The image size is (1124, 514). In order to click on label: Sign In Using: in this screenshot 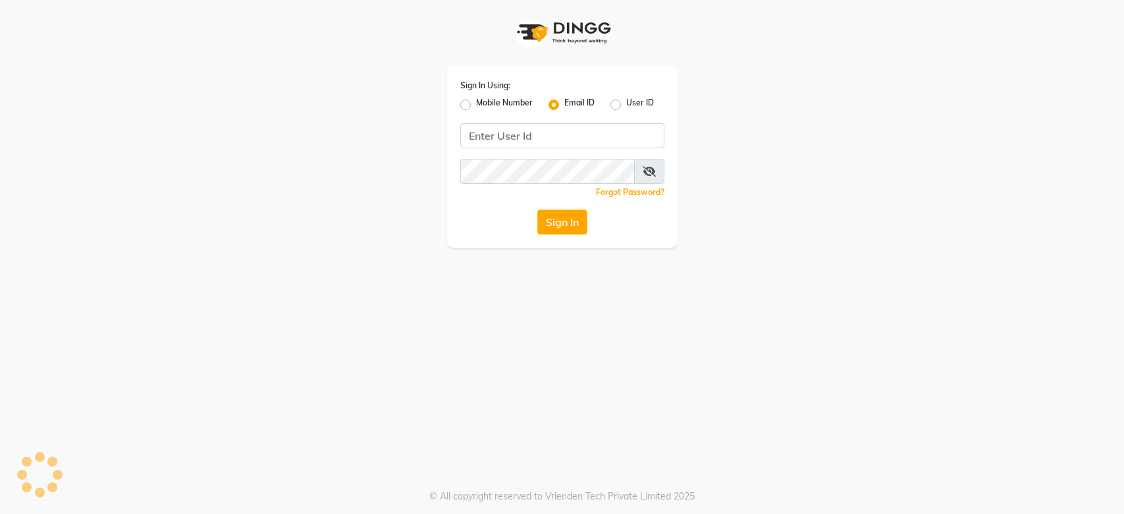, I will do `click(485, 86)`.